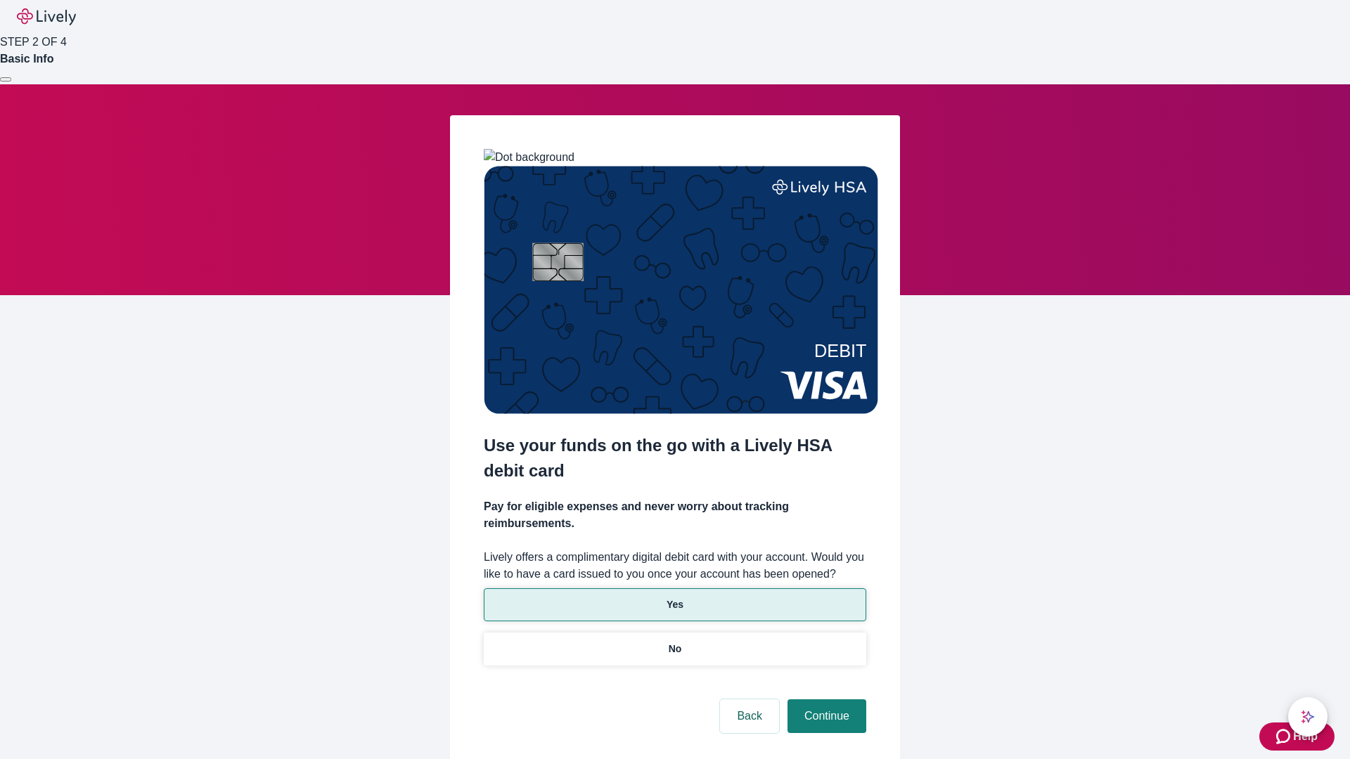  I want to click on span: Help, so click(1305, 737).